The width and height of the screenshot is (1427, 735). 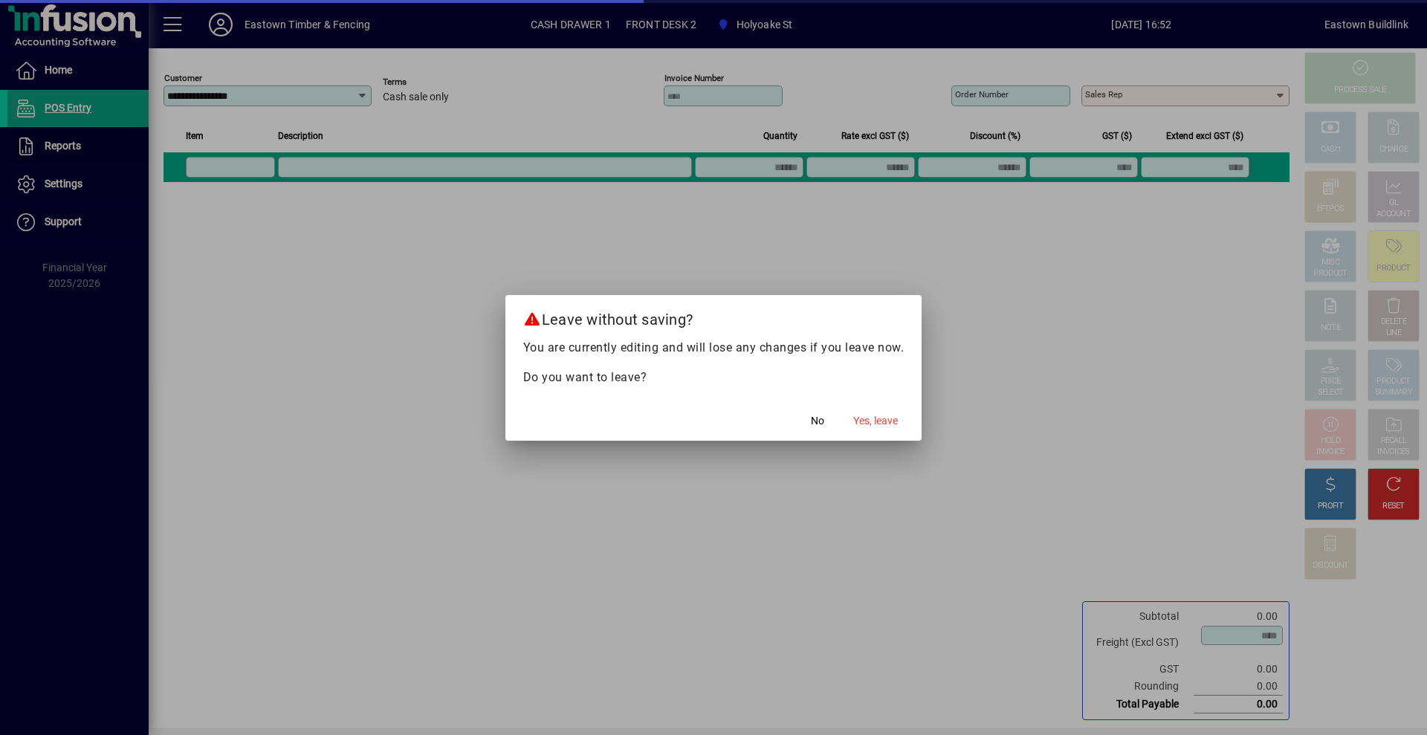 What do you see at coordinates (818, 421) in the screenshot?
I see `span: No` at bounding box center [818, 421].